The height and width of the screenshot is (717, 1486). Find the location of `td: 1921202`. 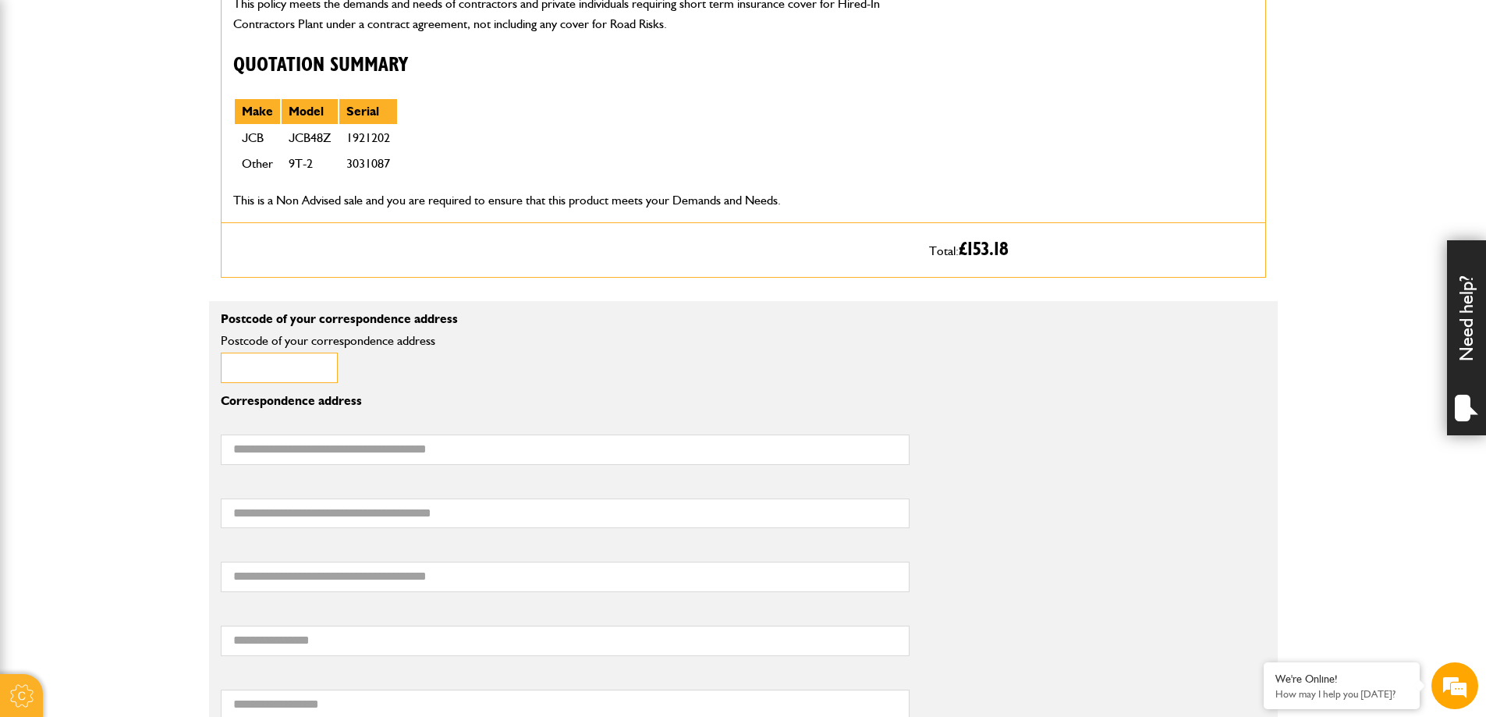

td: 1921202 is located at coordinates (368, 138).